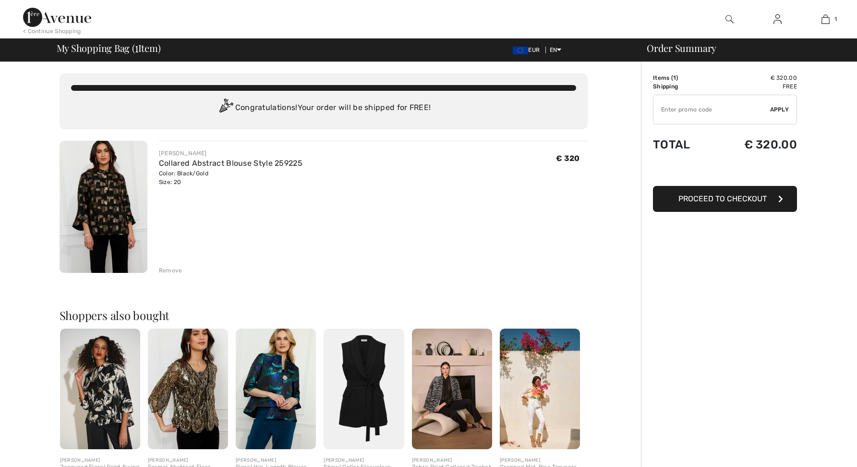 The height and width of the screenshot is (467, 857). Describe the element at coordinates (109, 48) in the screenshot. I see `span: My Shopping Bag ( Item)` at that location.